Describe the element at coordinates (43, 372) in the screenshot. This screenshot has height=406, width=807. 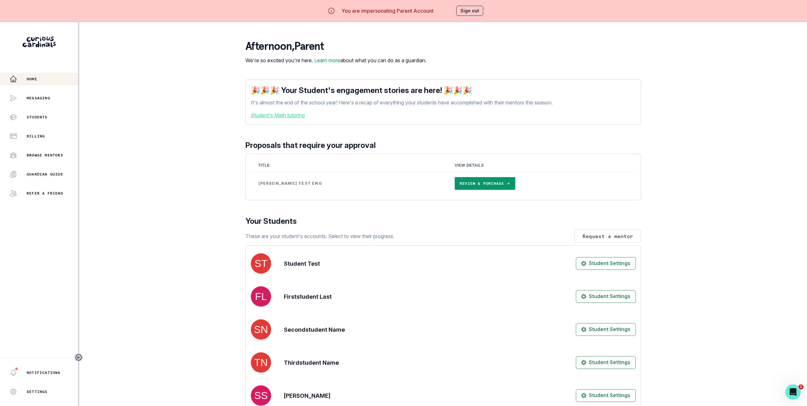
I see `p: Notifications` at that location.